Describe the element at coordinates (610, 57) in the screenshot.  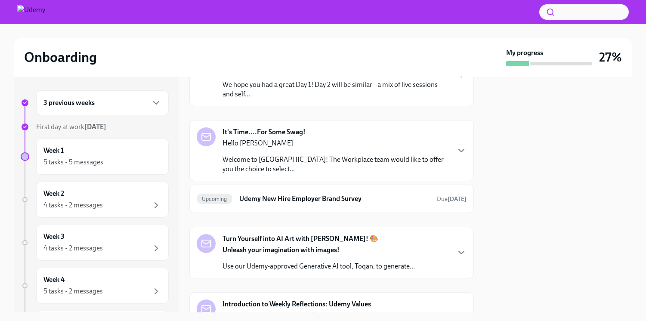
I see `h3: 27%` at that location.